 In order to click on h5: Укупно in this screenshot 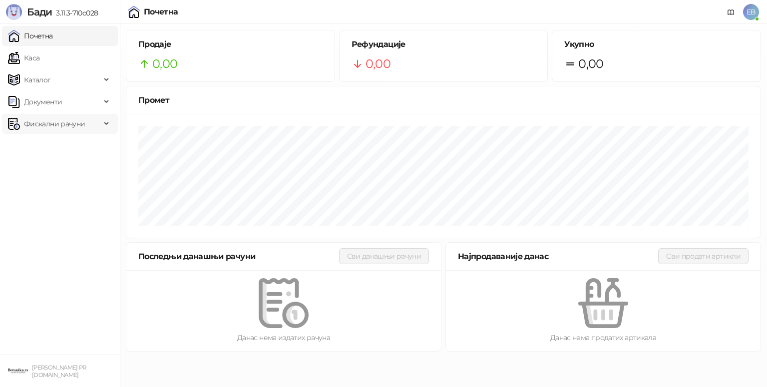, I will do `click(656, 44)`.